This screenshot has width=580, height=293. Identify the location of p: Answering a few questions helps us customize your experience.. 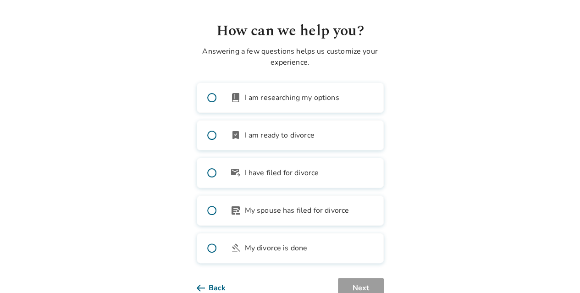
(290, 57).